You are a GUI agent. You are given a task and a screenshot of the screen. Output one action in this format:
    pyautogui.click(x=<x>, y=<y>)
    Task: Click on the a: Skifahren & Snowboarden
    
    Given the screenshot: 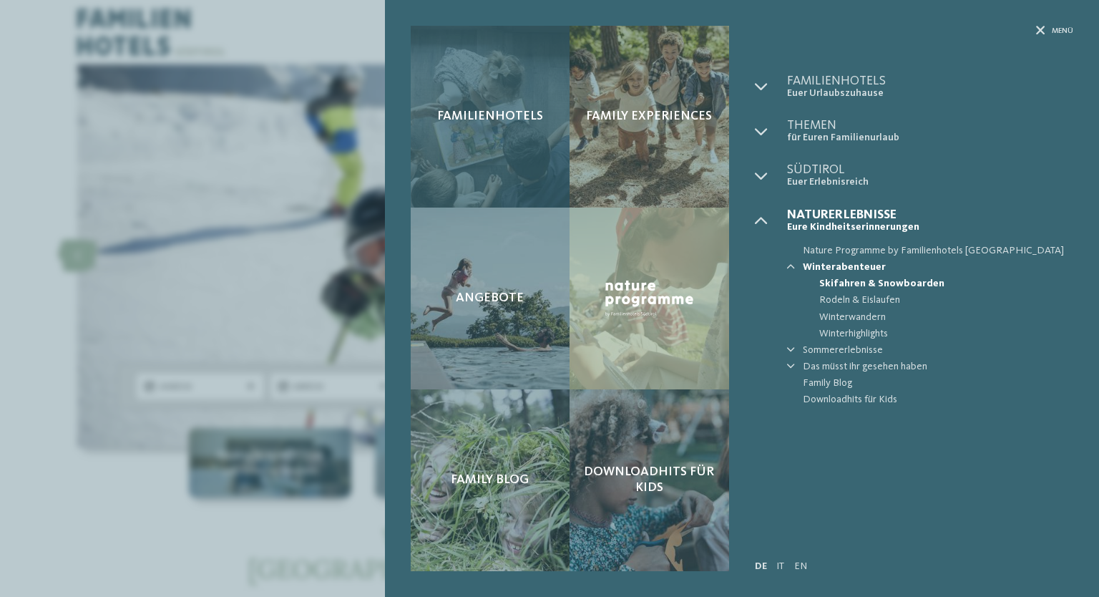 What is the action you would take?
    pyautogui.click(x=946, y=283)
    